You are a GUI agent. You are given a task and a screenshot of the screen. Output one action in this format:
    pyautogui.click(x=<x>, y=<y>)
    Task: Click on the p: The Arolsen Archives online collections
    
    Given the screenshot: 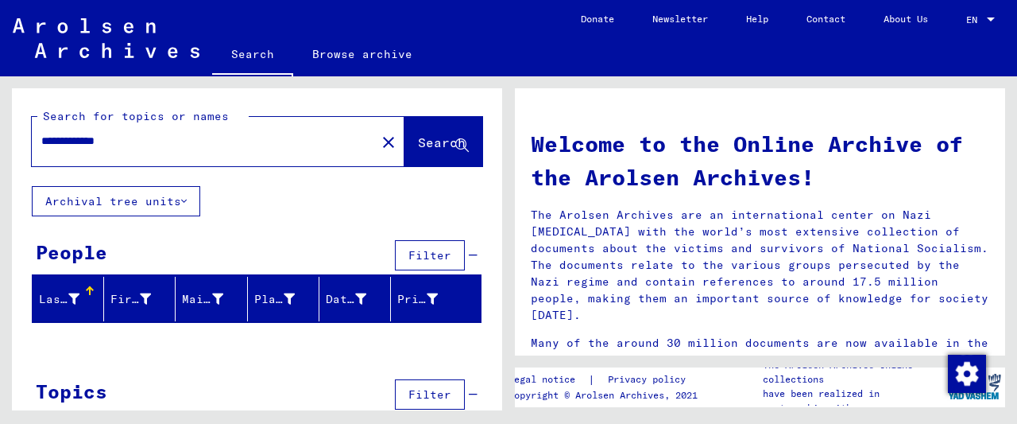 What is the action you would take?
    pyautogui.click(x=854, y=372)
    